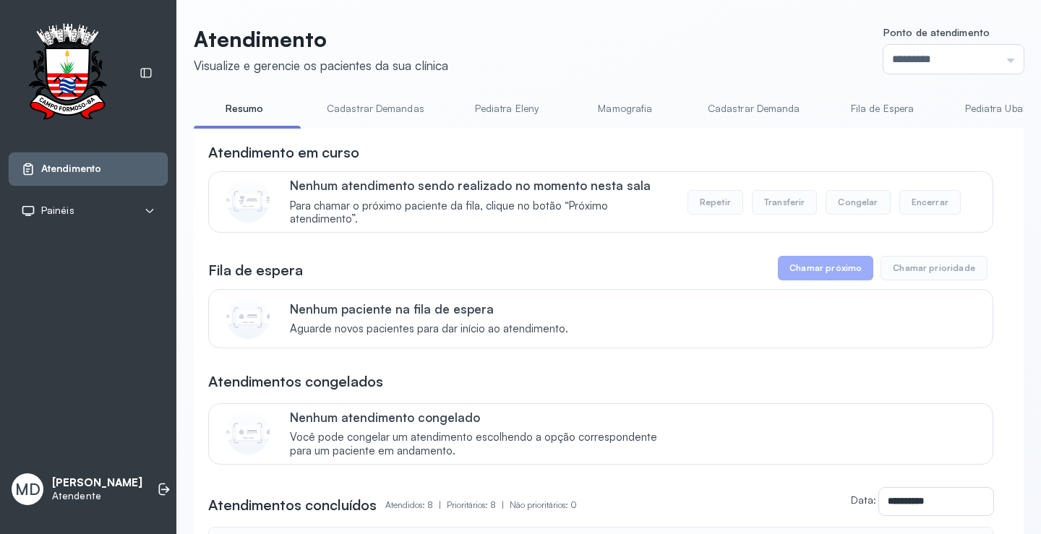 This screenshot has width=1041, height=534. I want to click on a: Resumo, so click(244, 108).